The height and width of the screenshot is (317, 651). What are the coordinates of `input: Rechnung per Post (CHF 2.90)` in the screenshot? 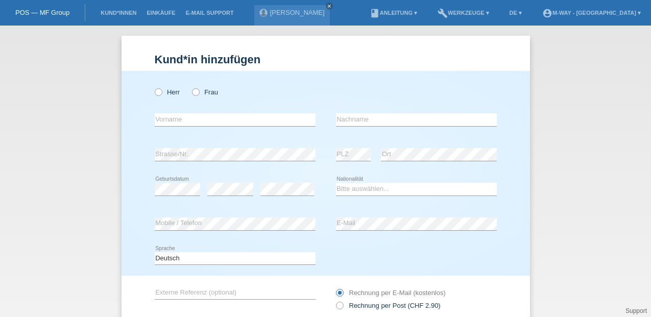 It's located at (339, 308).